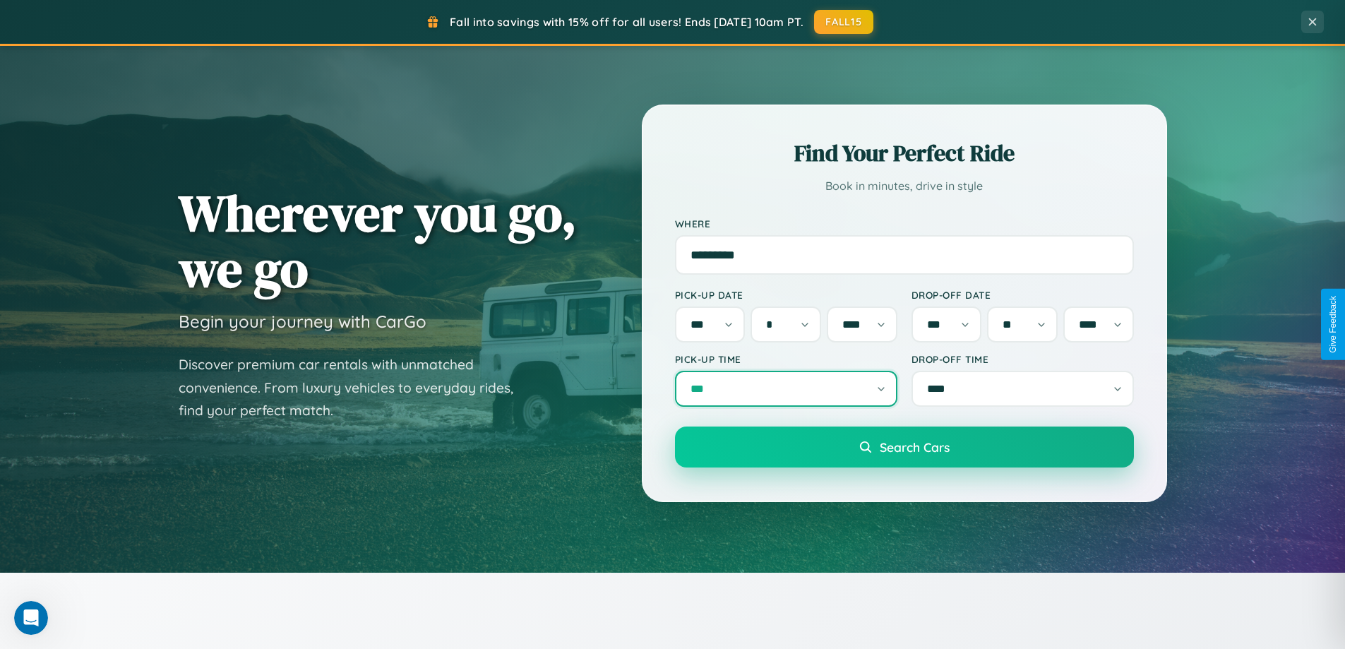 The height and width of the screenshot is (649, 1345). Describe the element at coordinates (904, 186) in the screenshot. I see `p: Book in minutes, drive in style` at that location.